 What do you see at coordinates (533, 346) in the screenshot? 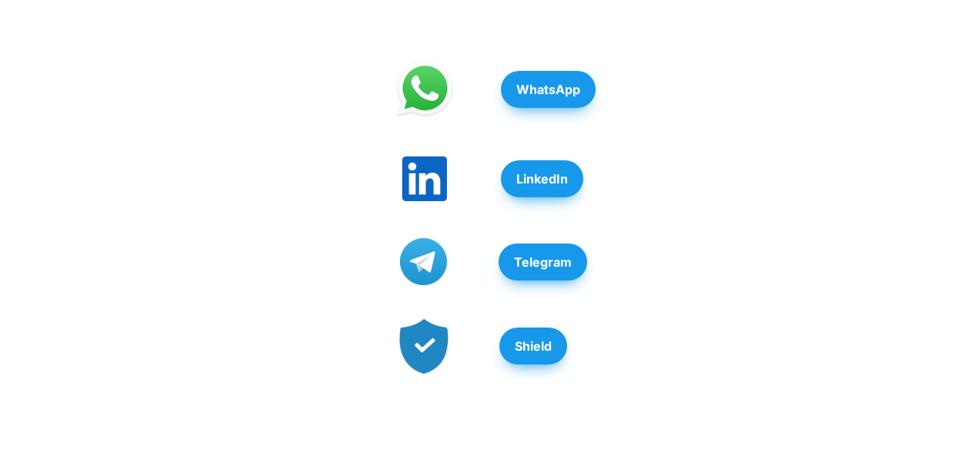
I see `a: Shield` at bounding box center [533, 346].